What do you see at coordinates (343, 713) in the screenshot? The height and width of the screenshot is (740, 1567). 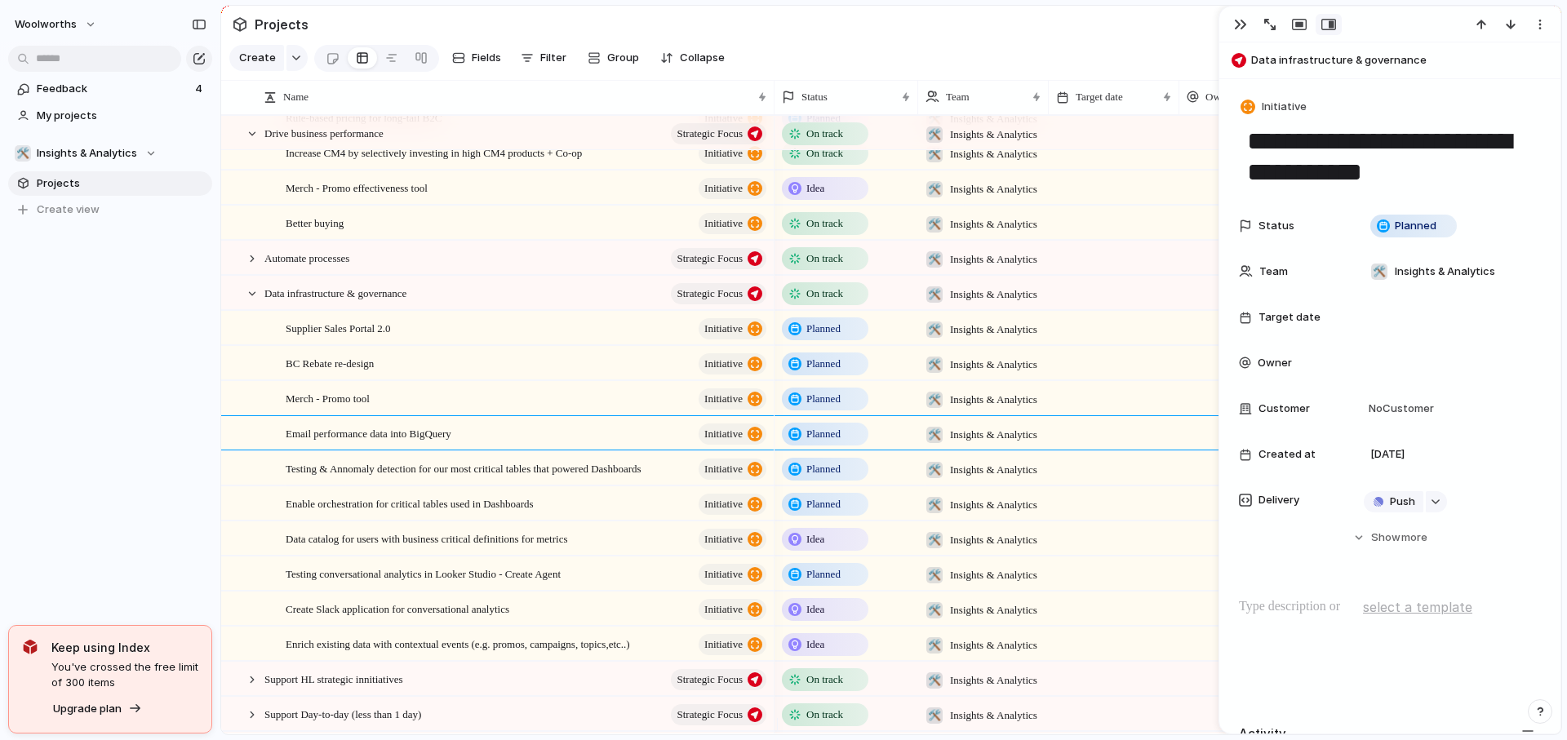 I see `span: Support Day-to-day (less than 1 day)` at bounding box center [343, 713].